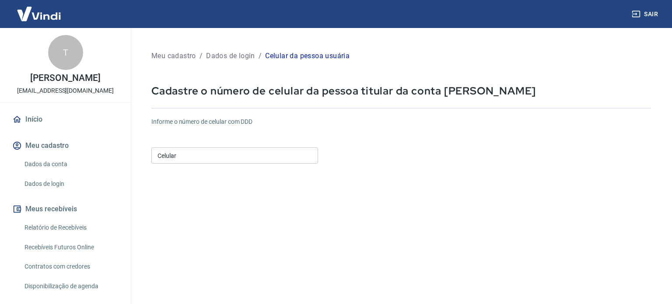  Describe the element at coordinates (65, 209) in the screenshot. I see `button: Meus recebíveis` at that location.